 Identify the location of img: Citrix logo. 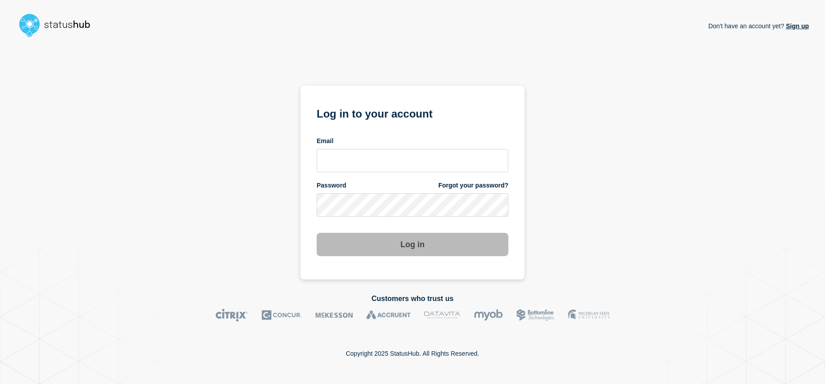
(232, 315).